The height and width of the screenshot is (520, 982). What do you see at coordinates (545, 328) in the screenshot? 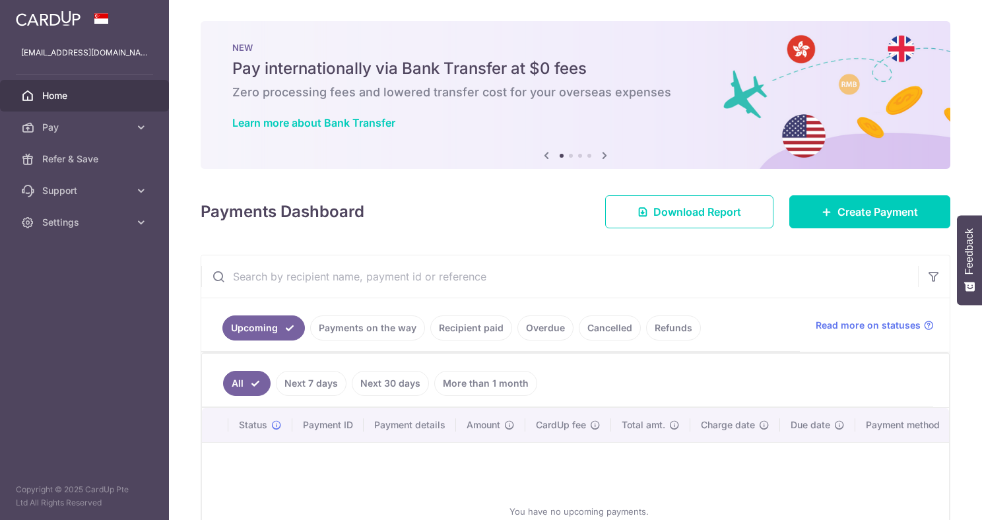
I see `a: Overdue` at bounding box center [545, 328].